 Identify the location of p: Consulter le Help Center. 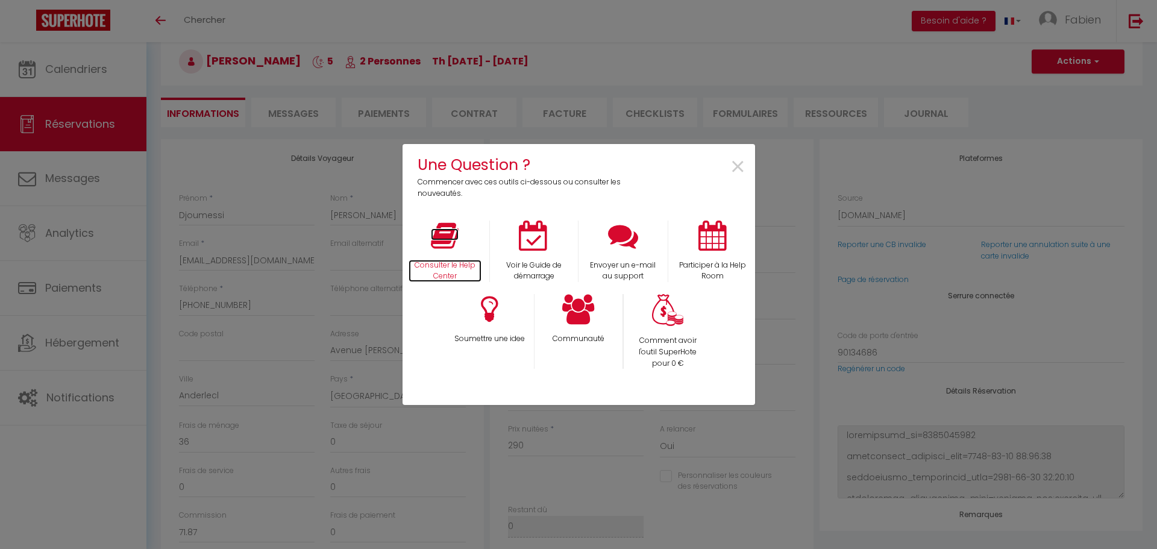
(445, 271).